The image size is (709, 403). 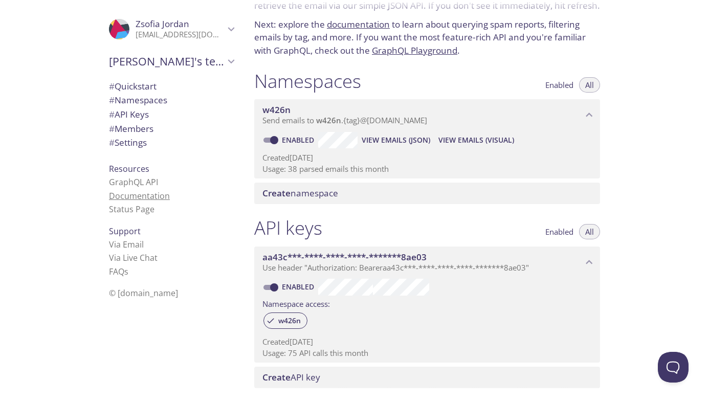 I want to click on a: Status Page, so click(x=131, y=209).